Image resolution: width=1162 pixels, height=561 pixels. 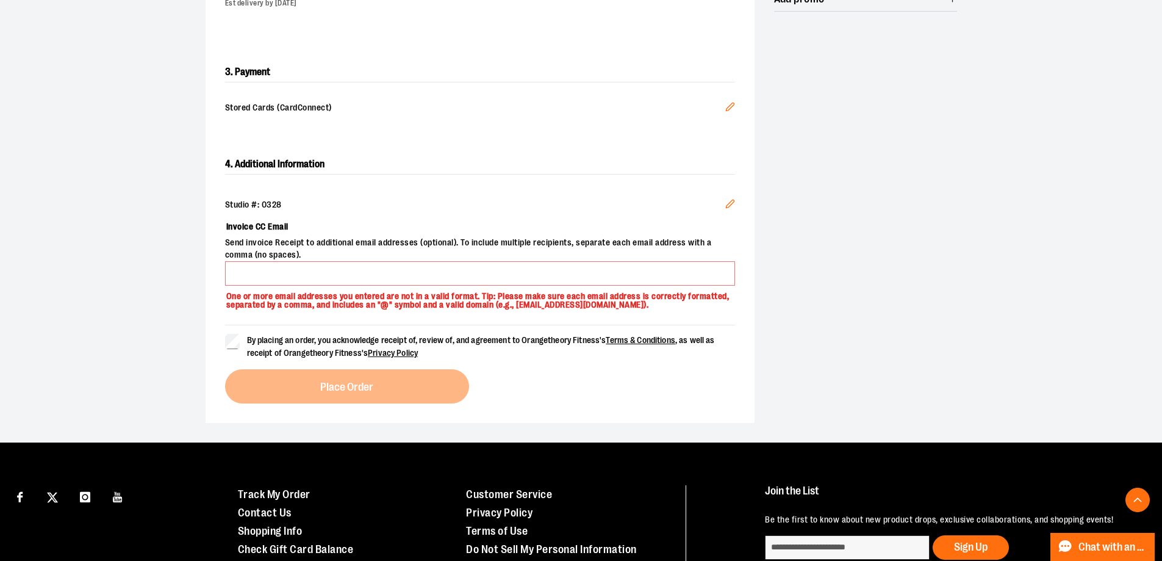 I want to click on span: Send invoice Receipt to additional email addresses (optional). To include multiple recipients, se..., so click(x=480, y=249).